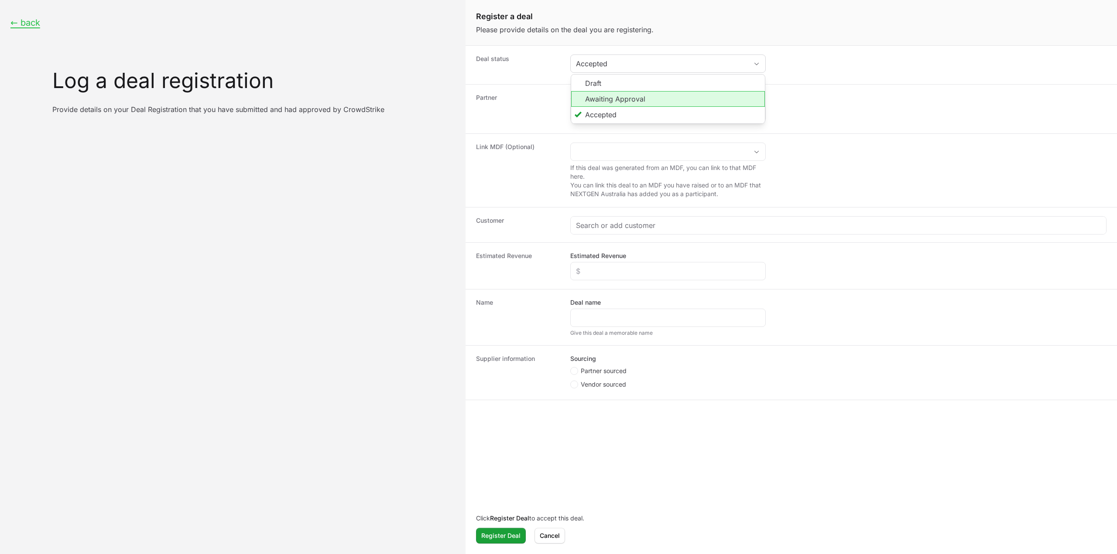 This screenshot has height=554, width=1117. Describe the element at coordinates (550, 536) in the screenshot. I see `span: Cancel` at that location.